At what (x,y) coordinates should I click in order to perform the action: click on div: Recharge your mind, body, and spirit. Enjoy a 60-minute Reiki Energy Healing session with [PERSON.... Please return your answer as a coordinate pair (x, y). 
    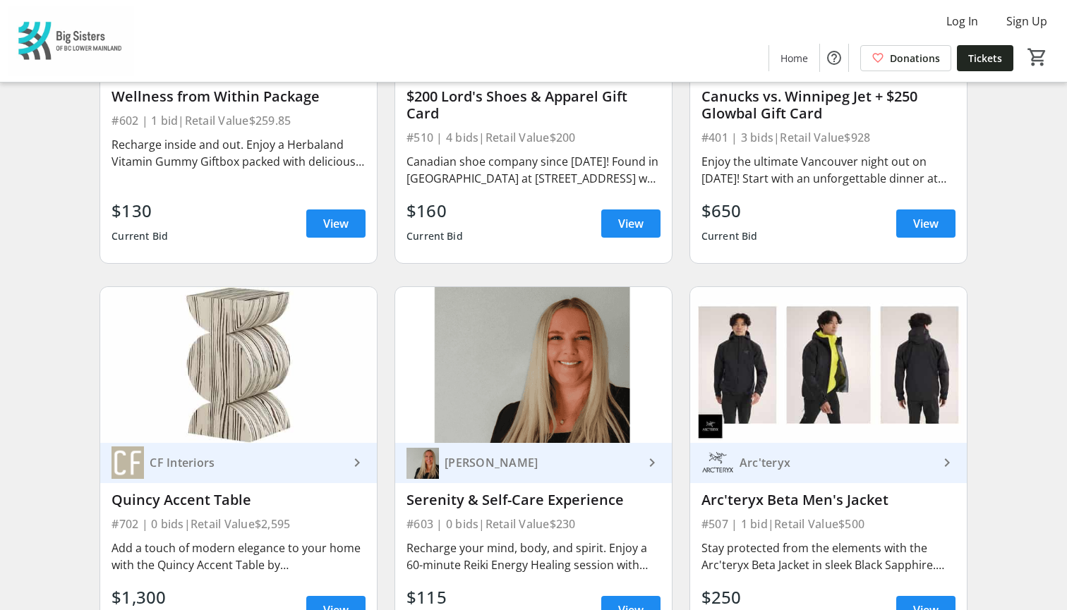
    Looking at the image, I should click on (533, 557).